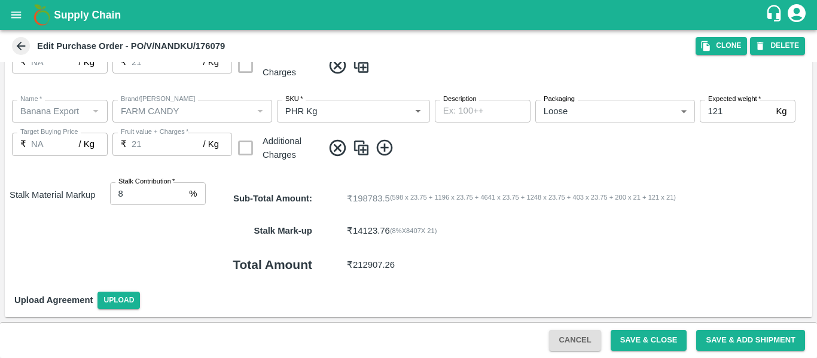 This screenshot has height=358, width=817. What do you see at coordinates (556, 111) in the screenshot?
I see `p: Loose` at bounding box center [556, 111].